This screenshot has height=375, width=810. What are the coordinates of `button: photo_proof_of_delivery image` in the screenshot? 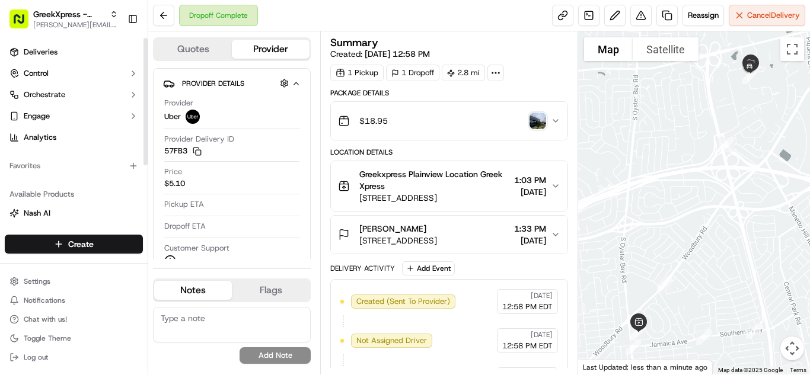 It's located at (538, 121).